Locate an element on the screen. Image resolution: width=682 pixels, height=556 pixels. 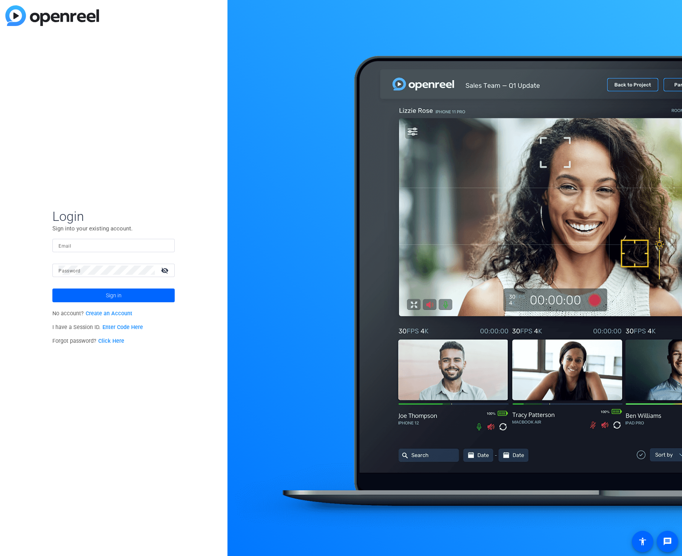
a: Create an Account is located at coordinates (109, 313).